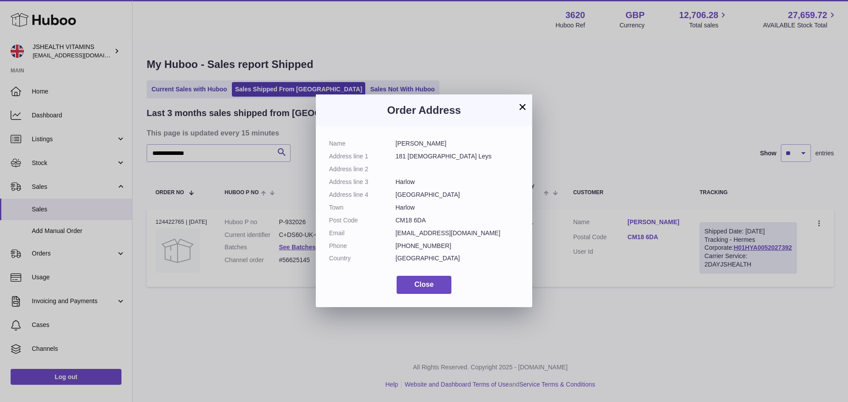  What do you see at coordinates (424, 284) in the screenshot?
I see `span: Close` at bounding box center [424, 284].